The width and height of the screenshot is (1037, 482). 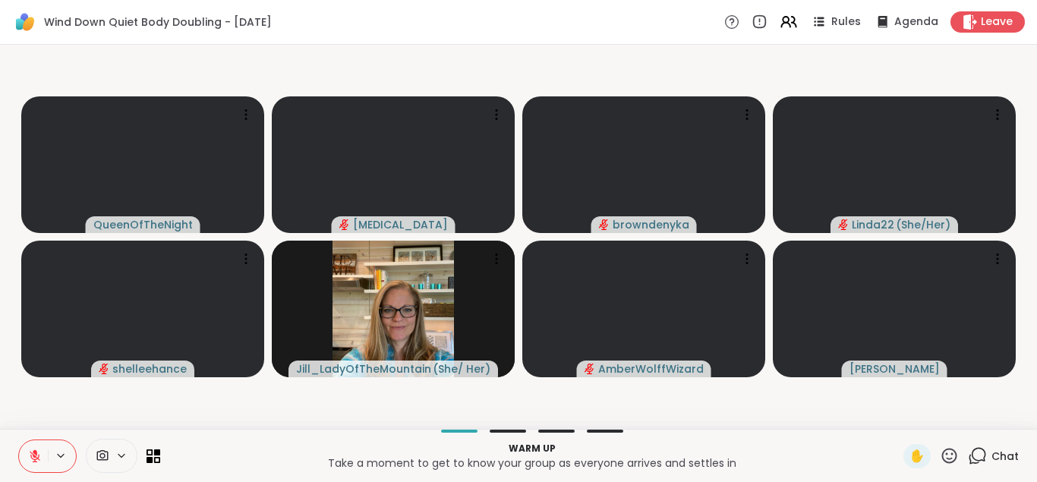 I want to click on span: Linda22, so click(x=873, y=225).